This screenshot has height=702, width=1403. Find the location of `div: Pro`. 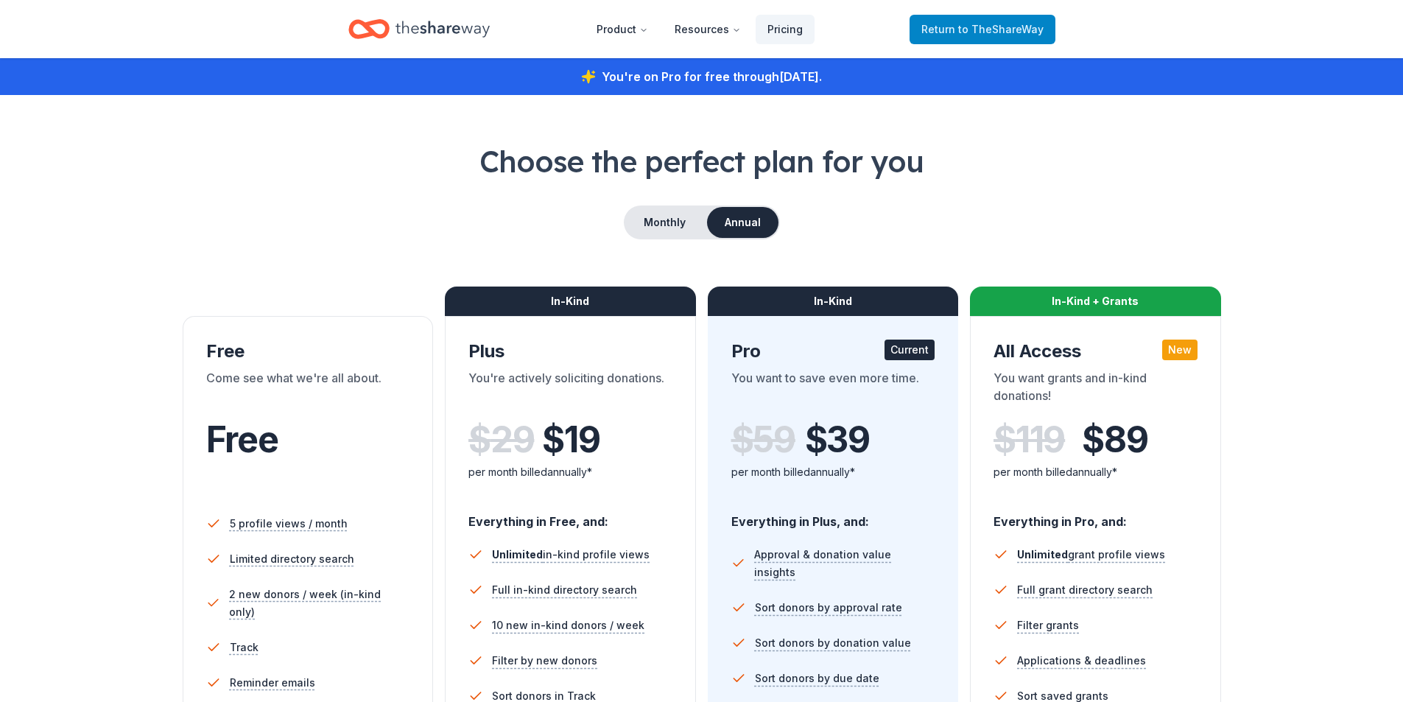

div: Pro is located at coordinates (833, 351).